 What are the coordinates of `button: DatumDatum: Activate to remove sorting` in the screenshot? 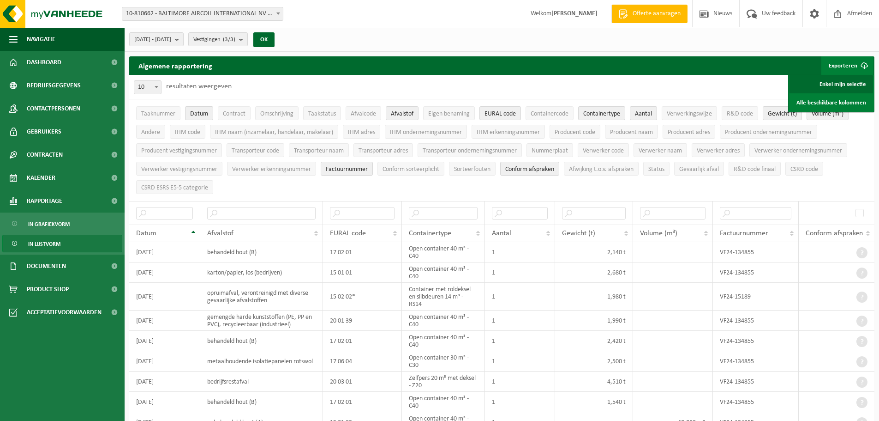 It's located at (199, 113).